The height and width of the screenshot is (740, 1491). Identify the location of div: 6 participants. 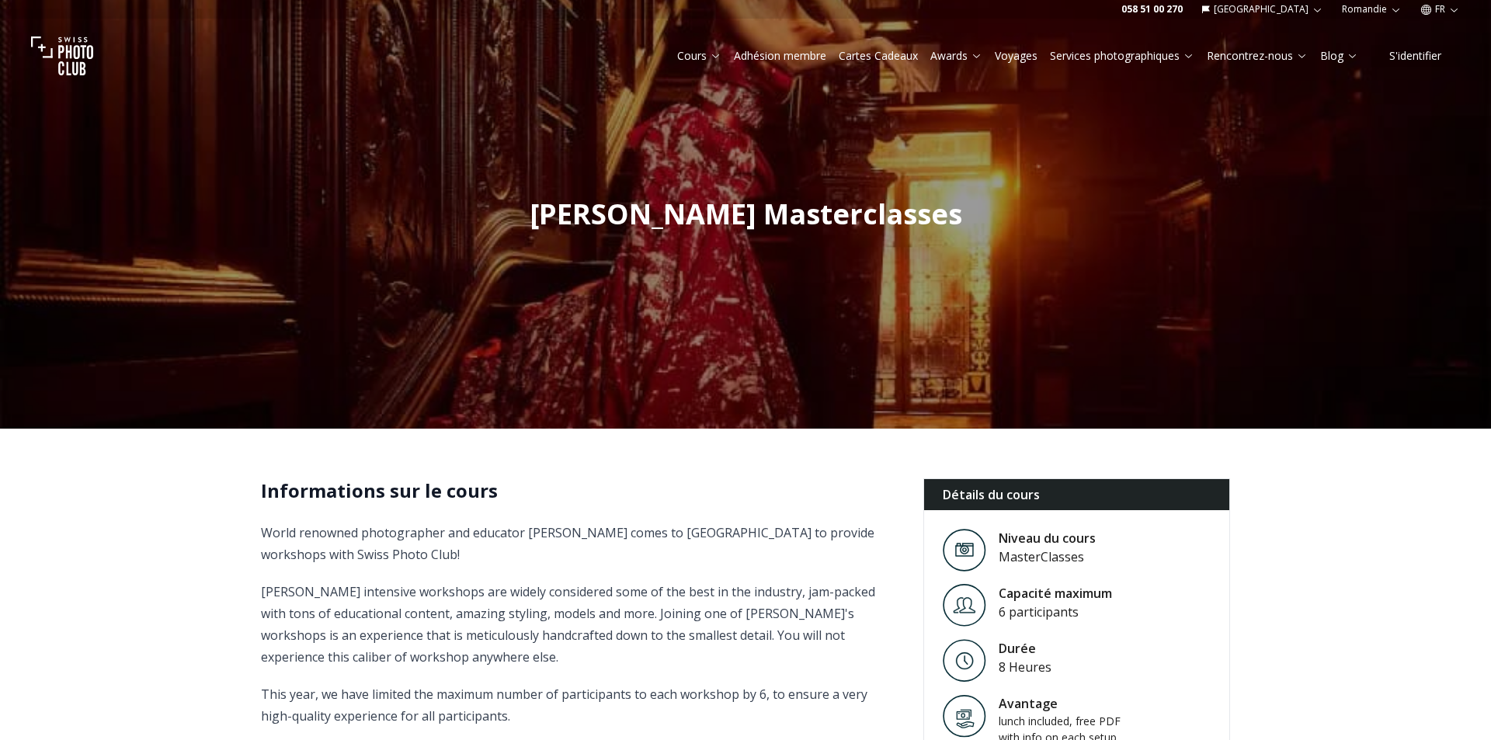
(1055, 612).